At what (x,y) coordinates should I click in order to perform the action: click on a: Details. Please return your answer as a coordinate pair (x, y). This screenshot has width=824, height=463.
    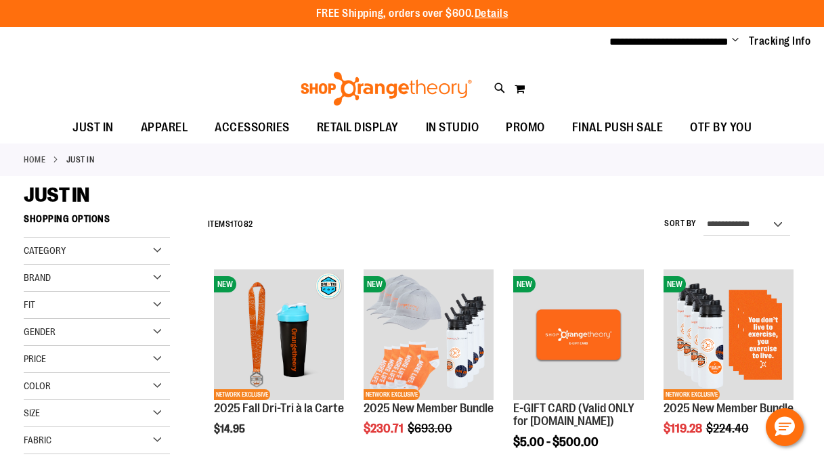
    Looking at the image, I should click on (492, 14).